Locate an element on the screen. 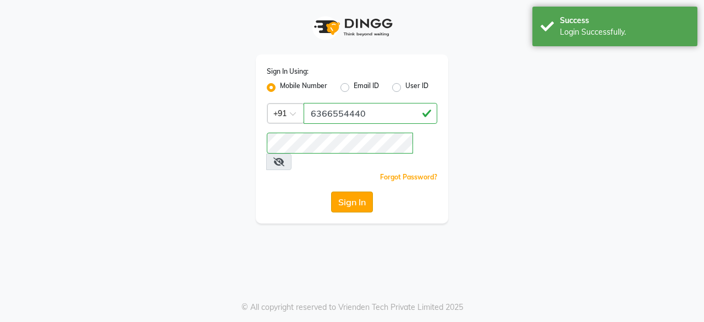  div: Success is located at coordinates (624, 20).